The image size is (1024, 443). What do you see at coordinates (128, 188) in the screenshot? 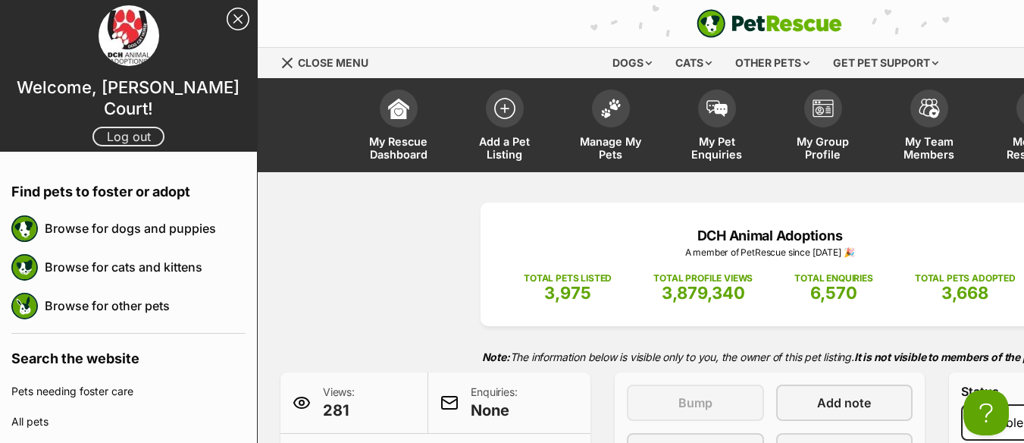
I see `h4: Find pets to foster or adopt` at bounding box center [128, 188].